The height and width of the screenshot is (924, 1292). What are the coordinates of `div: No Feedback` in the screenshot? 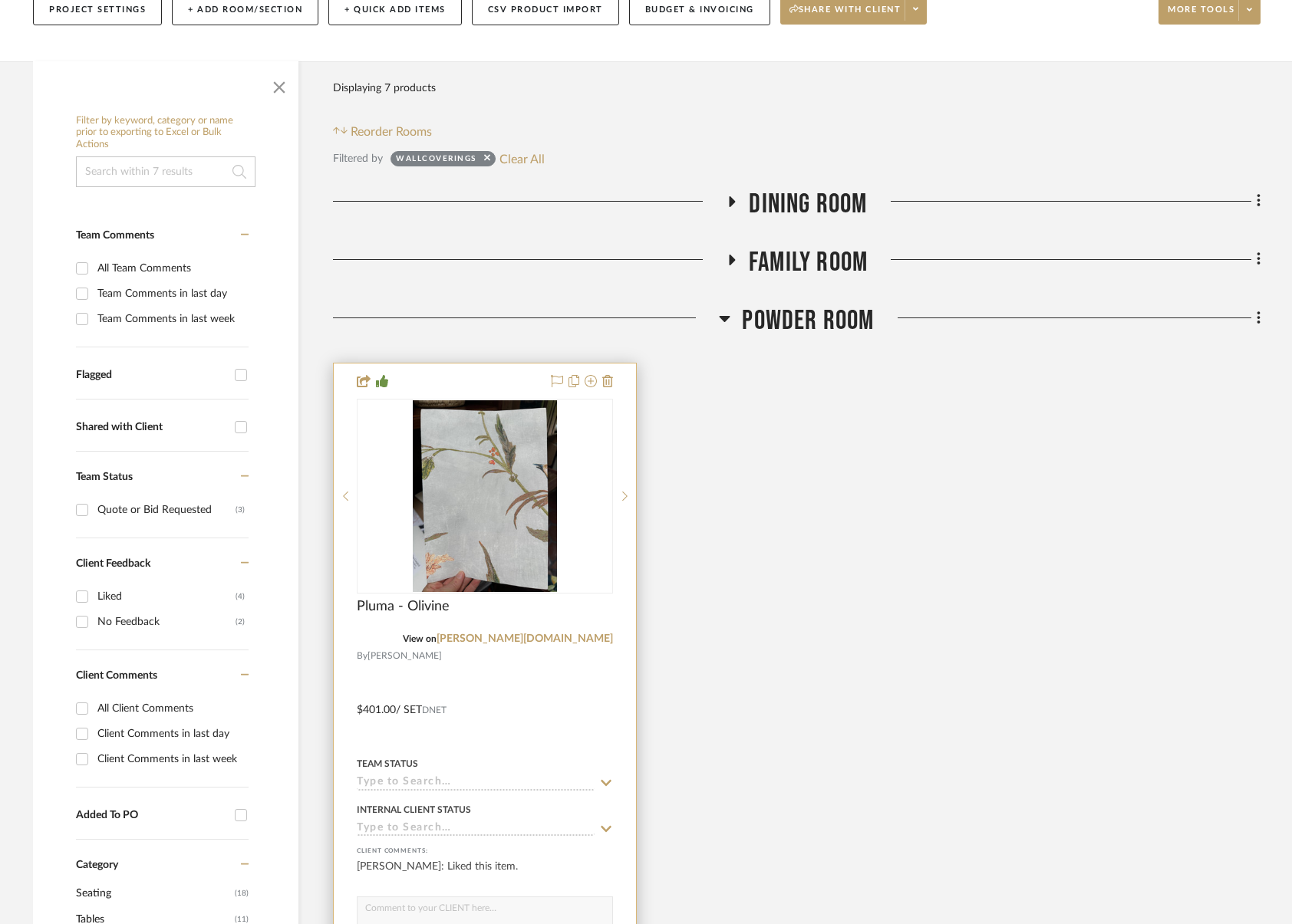 It's located at (167, 622).